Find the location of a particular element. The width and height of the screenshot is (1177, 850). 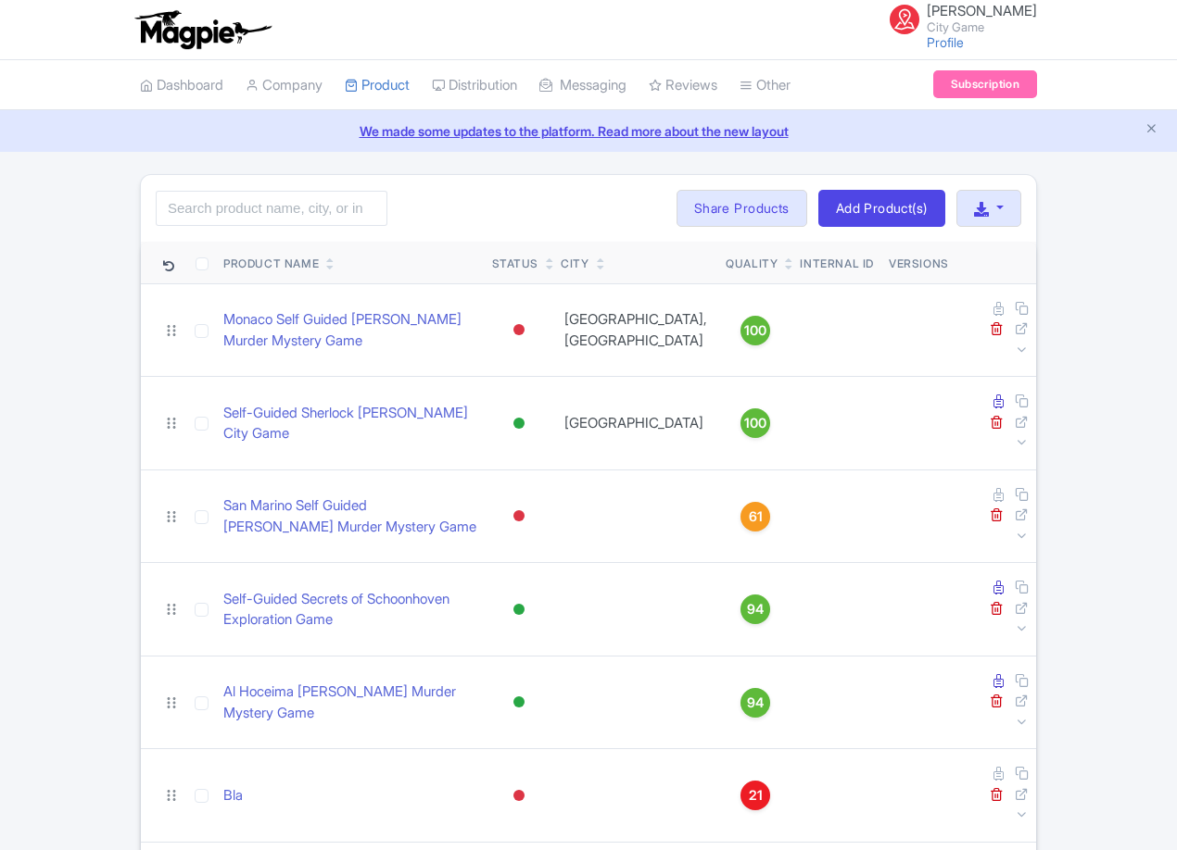

a: Share Products is located at coordinates (741, 208).